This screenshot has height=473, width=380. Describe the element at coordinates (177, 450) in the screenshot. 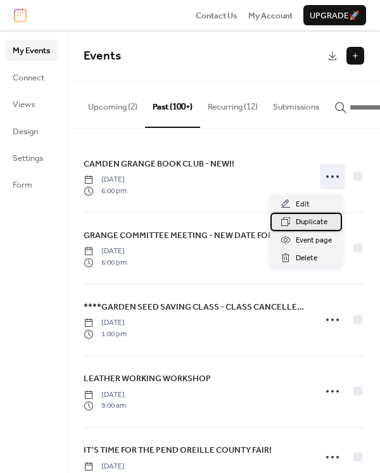

I see `span: IT’S TIME FOR THE PEND OREILLE COUNTY FAIR!` at that location.